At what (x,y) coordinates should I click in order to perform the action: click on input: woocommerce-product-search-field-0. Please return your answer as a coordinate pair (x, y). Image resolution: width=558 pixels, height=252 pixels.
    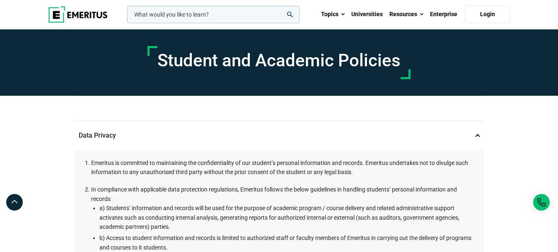
    Looking at the image, I should click on (213, 14).